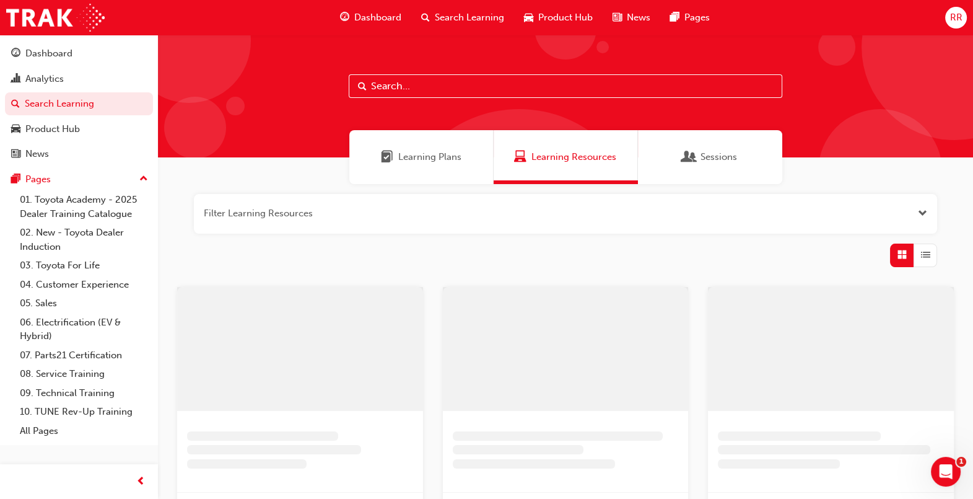 This screenshot has height=499, width=973. What do you see at coordinates (84, 411) in the screenshot?
I see `a: 10. TUNE Rev-Up Training` at bounding box center [84, 411].